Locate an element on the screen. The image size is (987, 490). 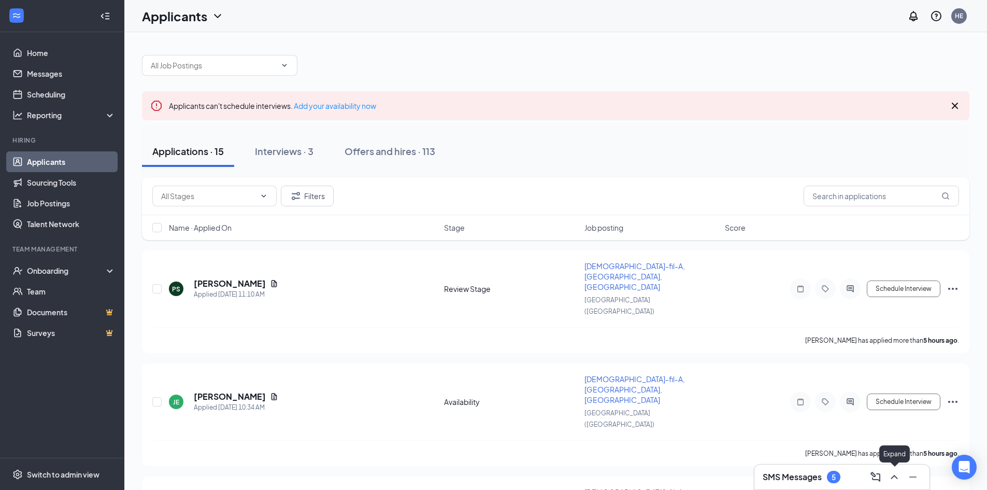
h3: SMS Messages is located at coordinates (792, 477).